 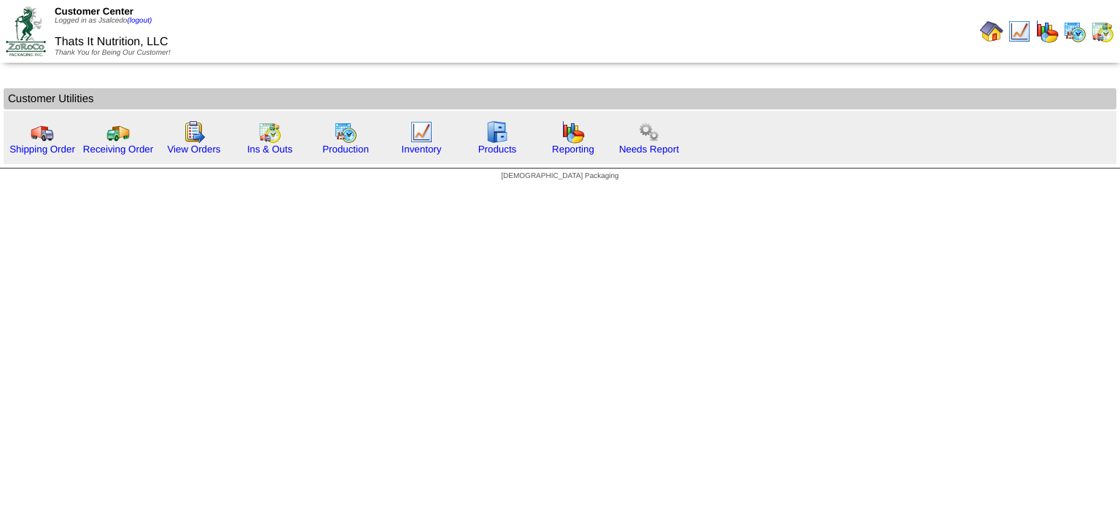 I want to click on span: Customer Center, so click(x=94, y=11).